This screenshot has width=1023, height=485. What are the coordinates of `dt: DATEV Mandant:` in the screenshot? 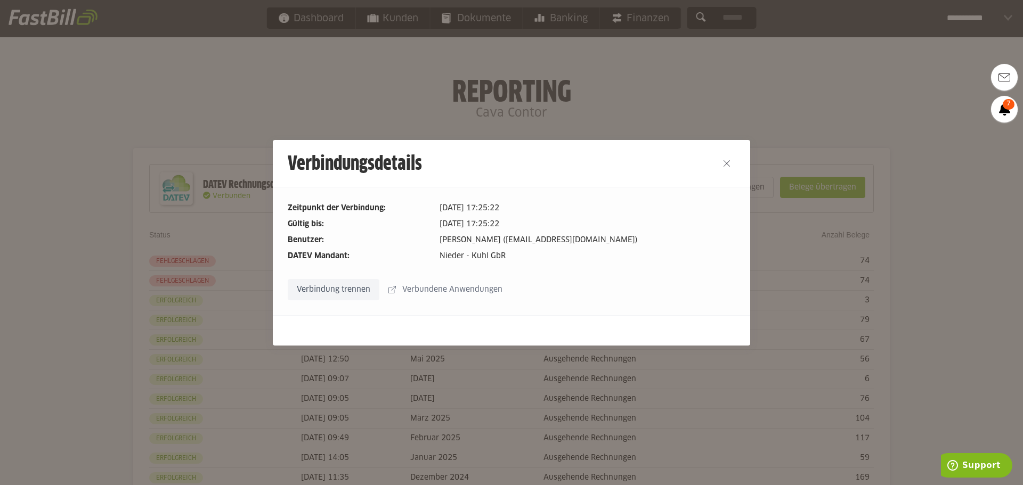 It's located at (359, 256).